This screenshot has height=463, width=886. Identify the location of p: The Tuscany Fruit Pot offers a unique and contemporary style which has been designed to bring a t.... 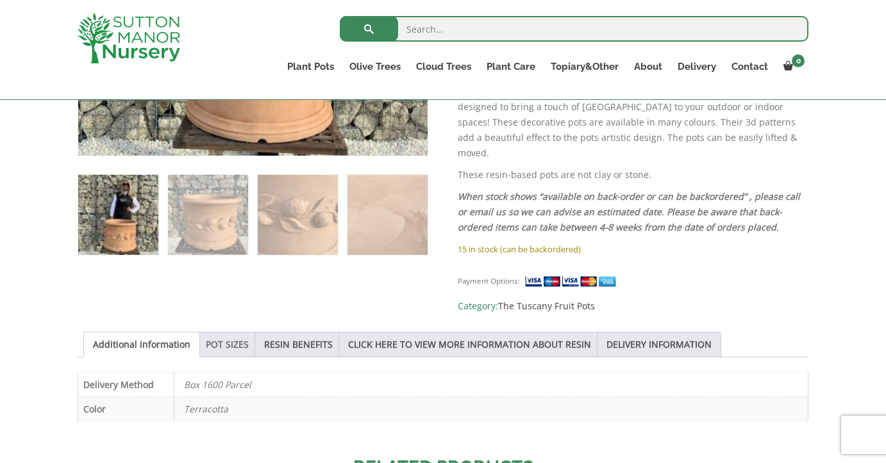
(632, 122).